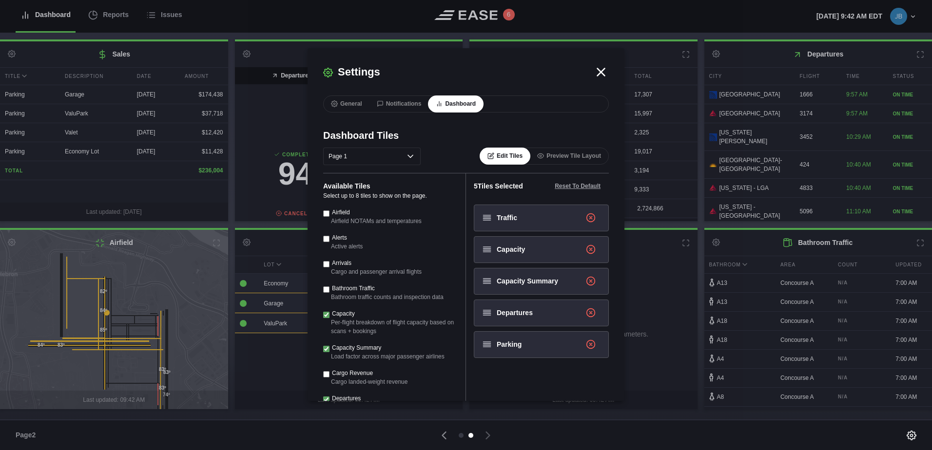 The image size is (932, 450). Describe the element at coordinates (537, 345) in the screenshot. I see `li: Parking` at that location.